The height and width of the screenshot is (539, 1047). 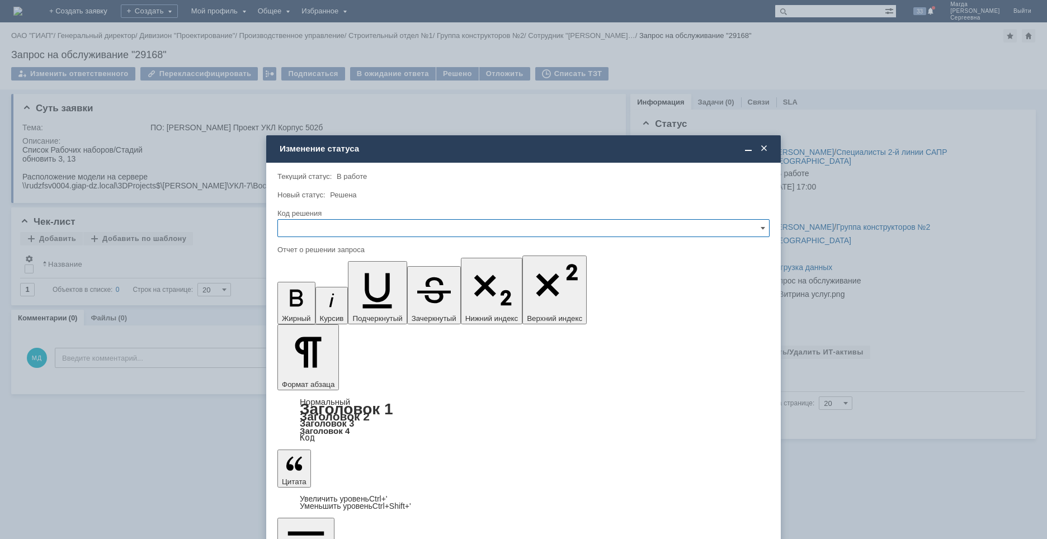 What do you see at coordinates (525, 149) in the screenshot?
I see `div: Изменение статуса` at bounding box center [525, 149].